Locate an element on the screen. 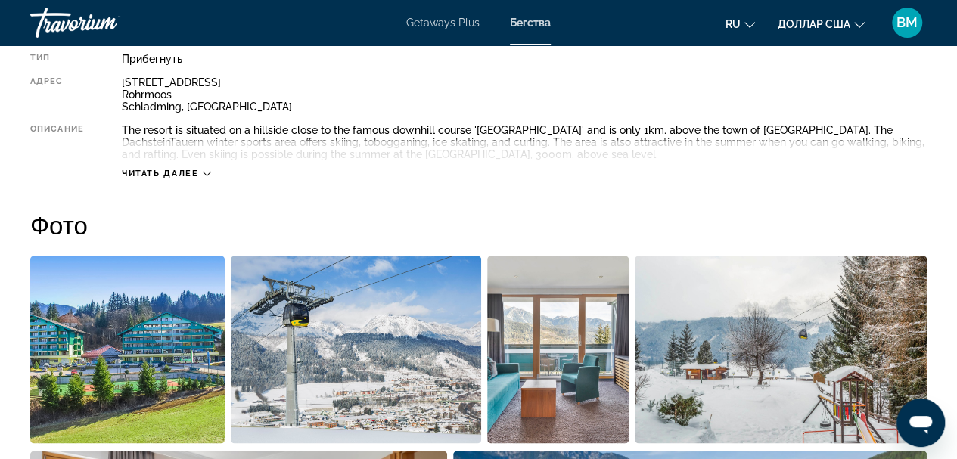  div: Тип is located at coordinates (57, 59).